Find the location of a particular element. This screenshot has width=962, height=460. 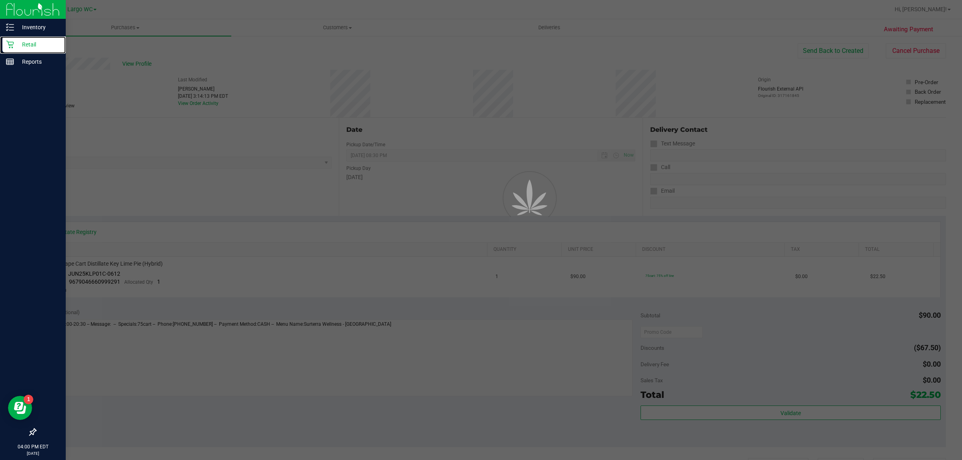

inline-svg: Retail is located at coordinates (10, 44).